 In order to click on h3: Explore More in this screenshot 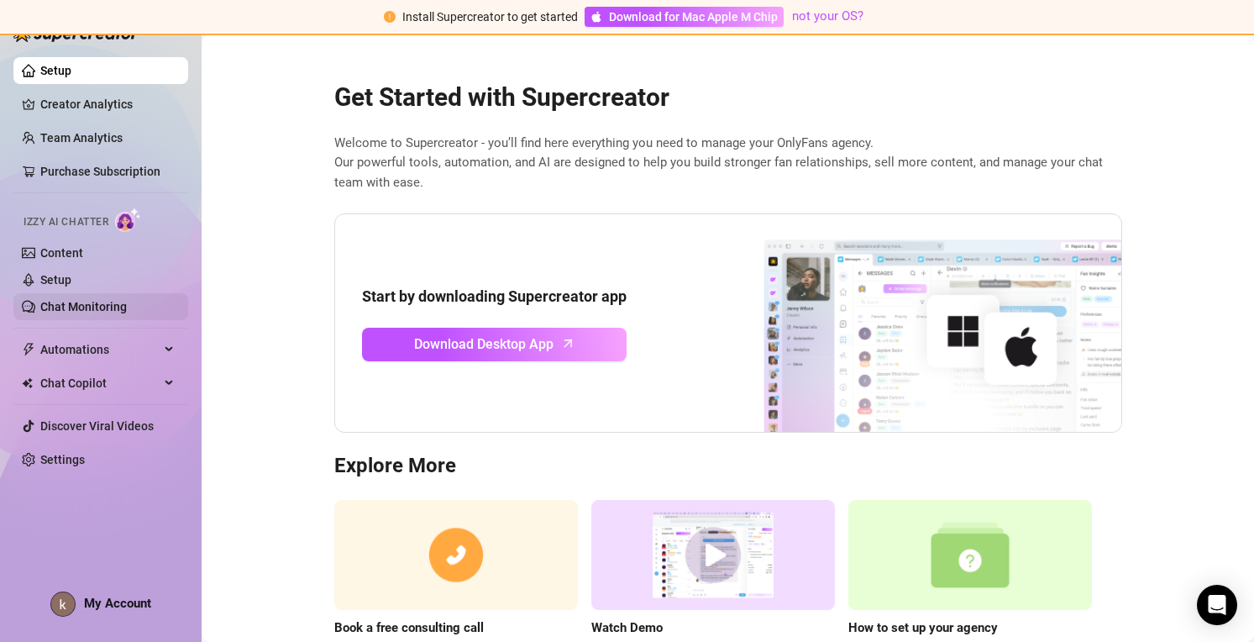, I will do `click(728, 466)`.